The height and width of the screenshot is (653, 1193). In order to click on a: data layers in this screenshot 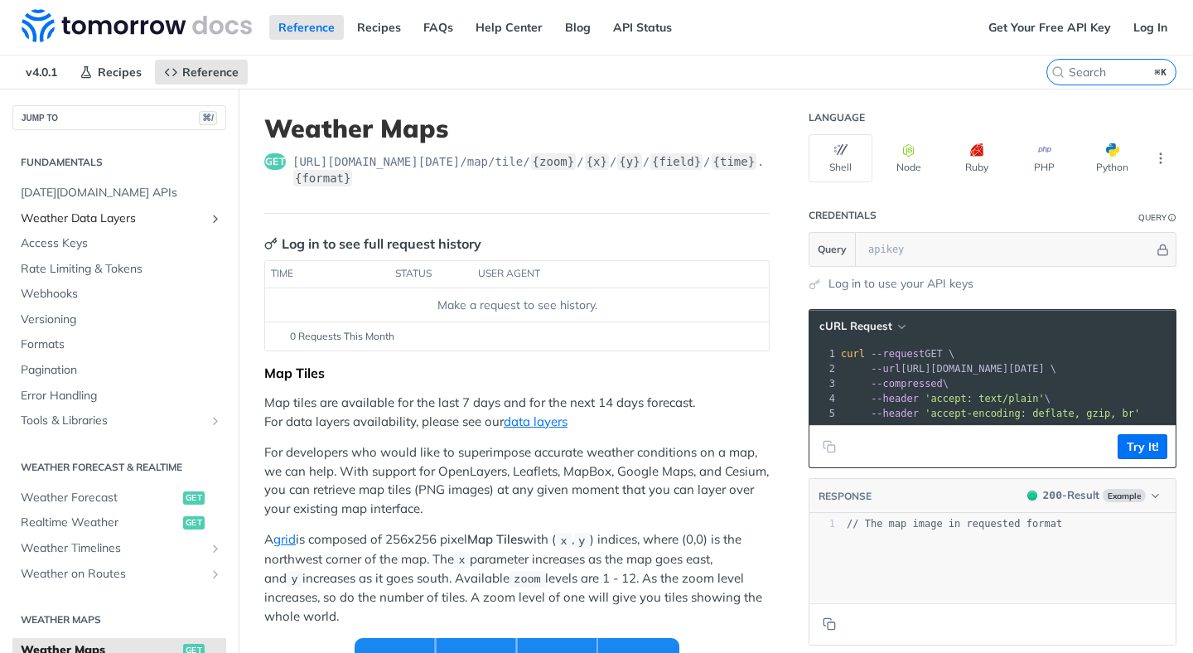, I will do `click(535, 421)`.